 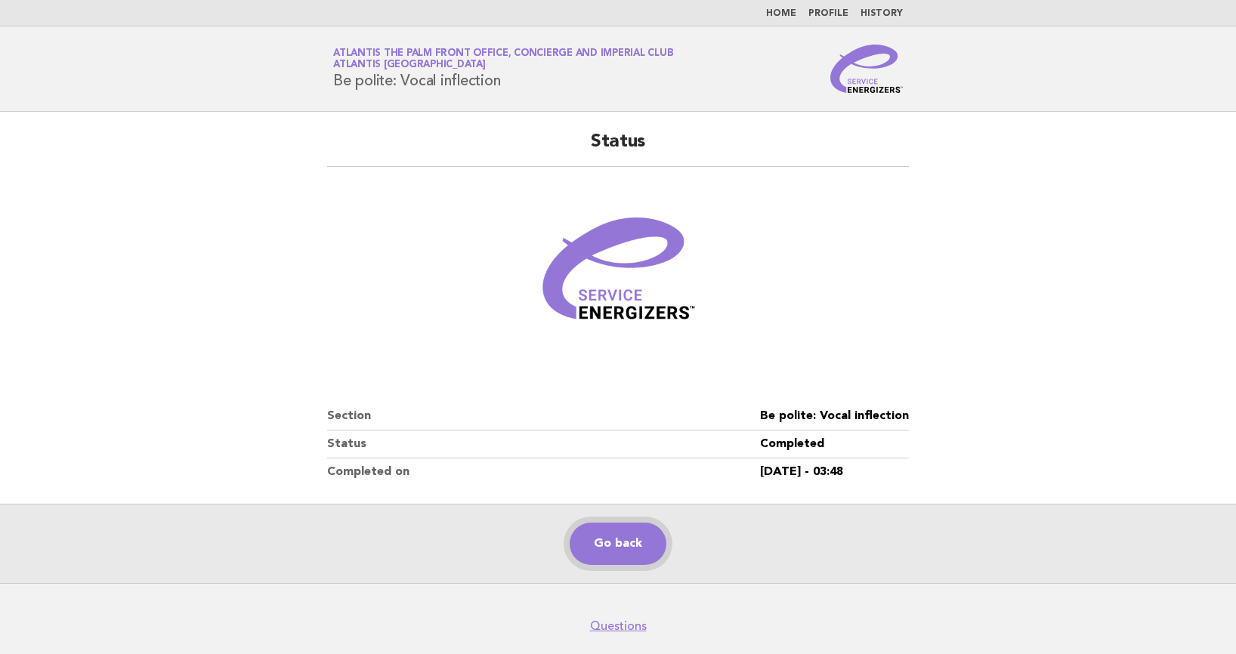 I want to click on dt: Status, so click(x=543, y=444).